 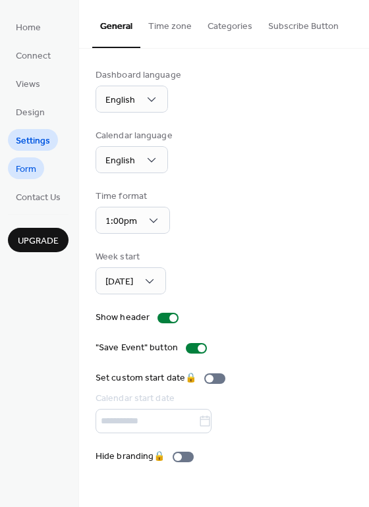 What do you see at coordinates (38, 198) in the screenshot?
I see `span: Contact Us` at bounding box center [38, 198].